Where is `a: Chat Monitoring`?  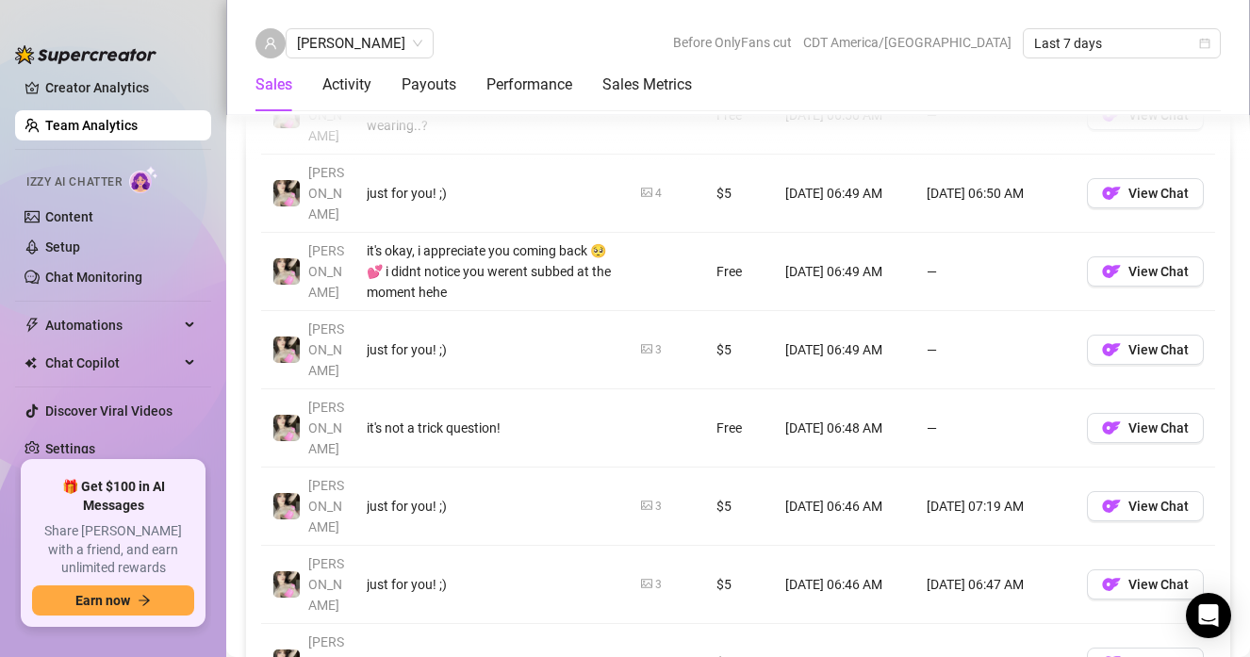 a: Chat Monitoring is located at coordinates (93, 277).